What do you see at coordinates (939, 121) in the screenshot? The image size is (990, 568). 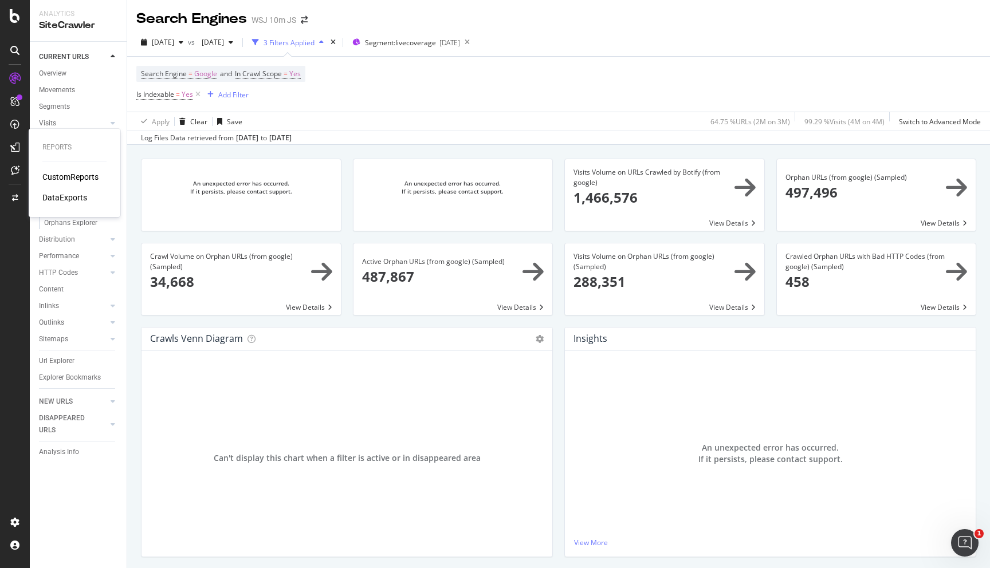 I see `div: Switch to Advanced Mode` at bounding box center [939, 121].